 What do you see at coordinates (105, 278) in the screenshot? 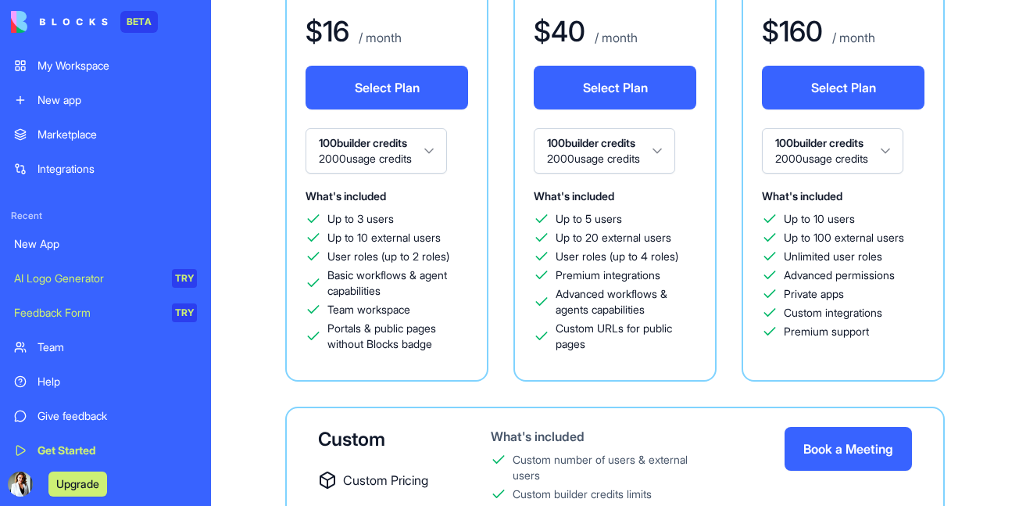
I see `a: AI Logo GeneratorTRY` at bounding box center [105, 278].